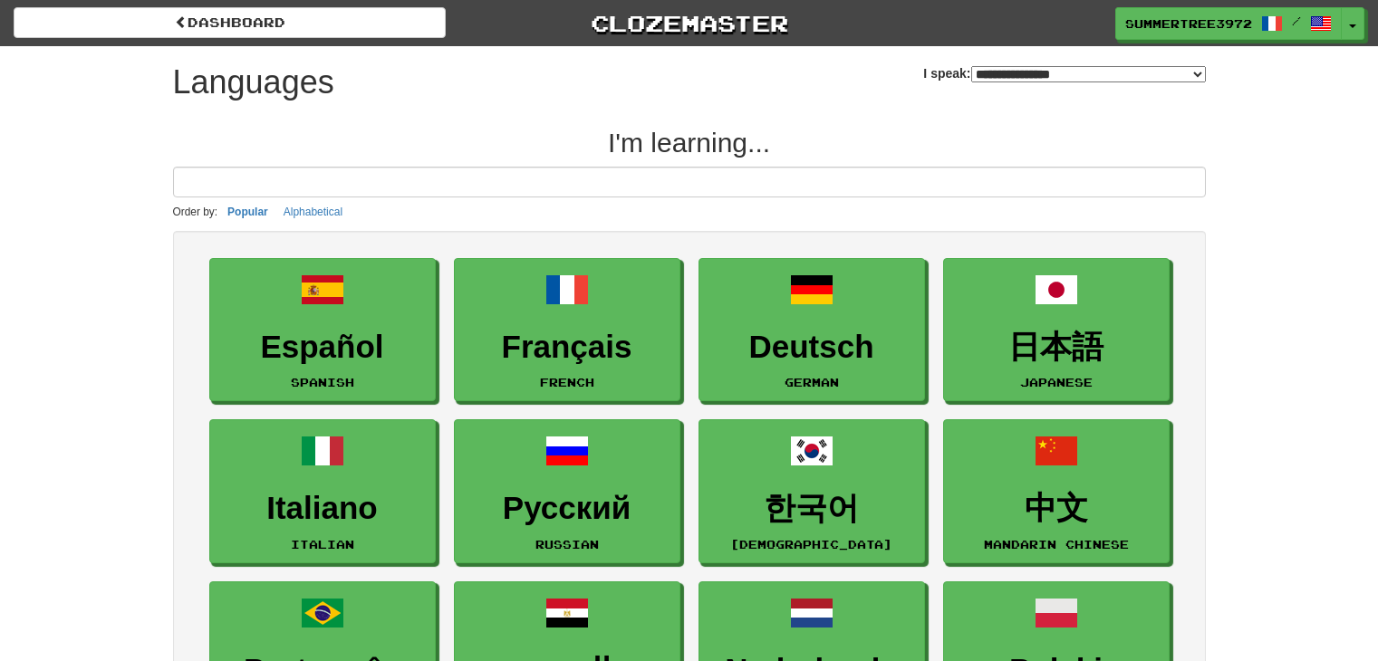  I want to click on small: Russian, so click(567, 544).